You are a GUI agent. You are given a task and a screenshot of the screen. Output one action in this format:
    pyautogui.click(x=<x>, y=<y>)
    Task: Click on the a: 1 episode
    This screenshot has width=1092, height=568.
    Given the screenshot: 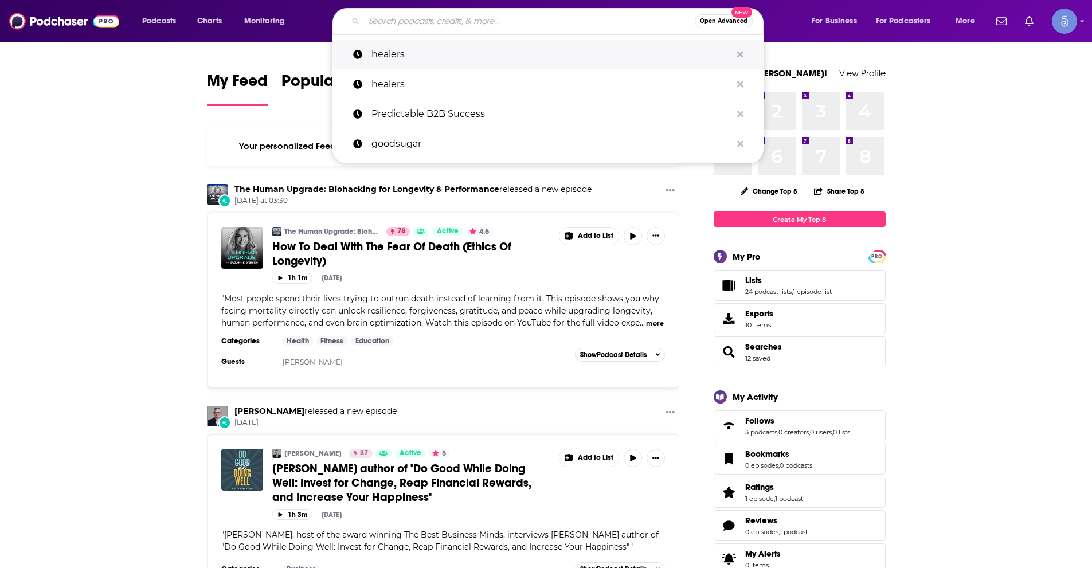 What is the action you would take?
    pyautogui.click(x=760, y=499)
    